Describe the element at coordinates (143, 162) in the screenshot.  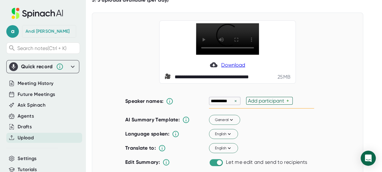
I see `b: Edit Summary:` at that location.